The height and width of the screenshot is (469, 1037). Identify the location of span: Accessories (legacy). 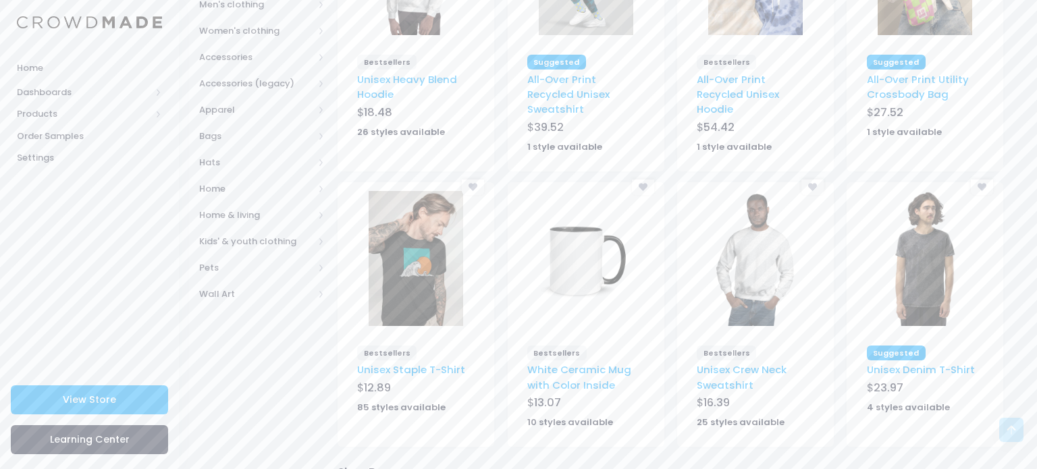
(256, 84).